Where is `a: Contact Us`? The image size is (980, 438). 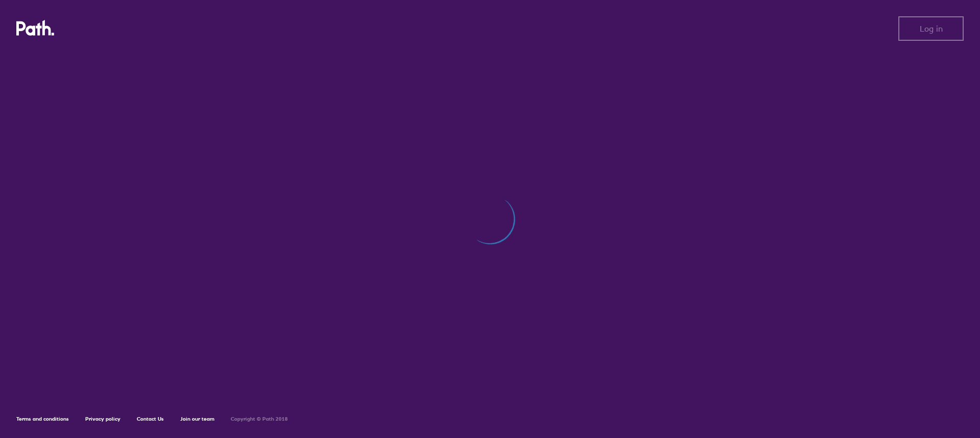
a: Contact Us is located at coordinates (150, 419).